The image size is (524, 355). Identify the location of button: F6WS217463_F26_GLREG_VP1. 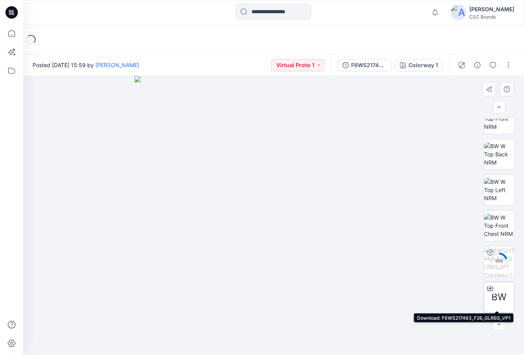
(365, 65).